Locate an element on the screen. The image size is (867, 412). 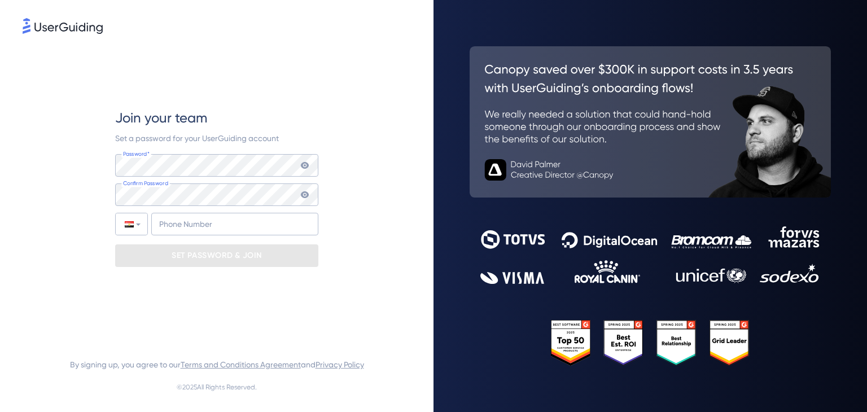
span: © 2025 All Rights Reserved. is located at coordinates (217, 387).